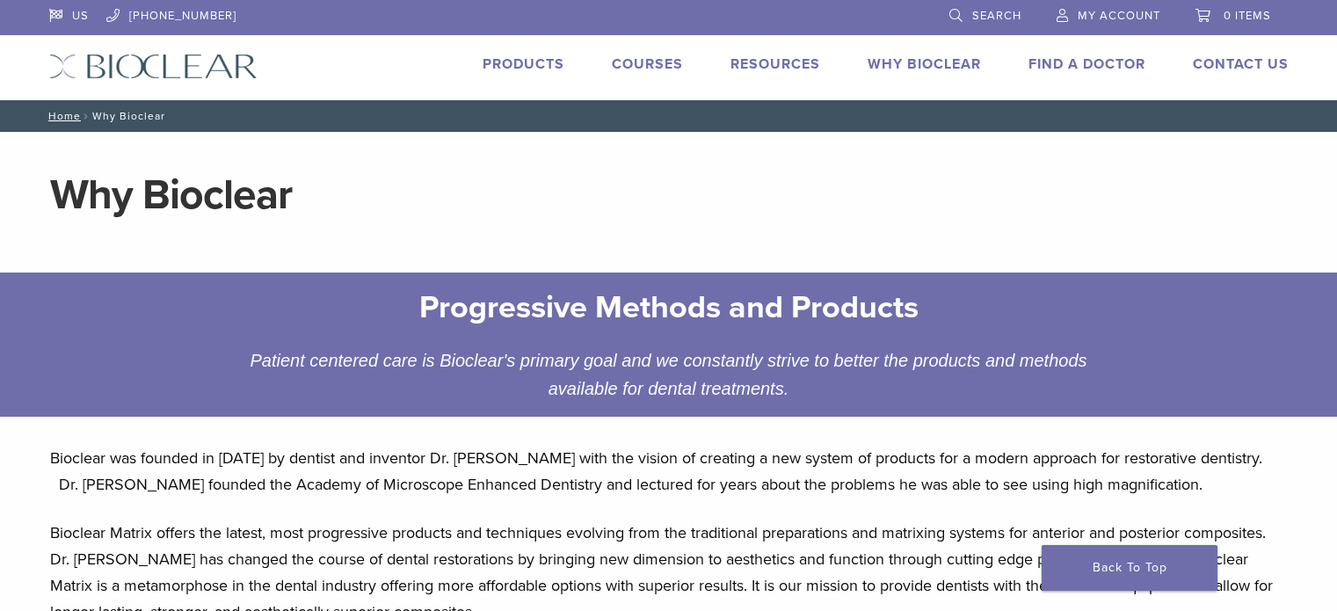 This screenshot has height=611, width=1337. Describe the element at coordinates (647, 64) in the screenshot. I see `a: Courses` at that location.